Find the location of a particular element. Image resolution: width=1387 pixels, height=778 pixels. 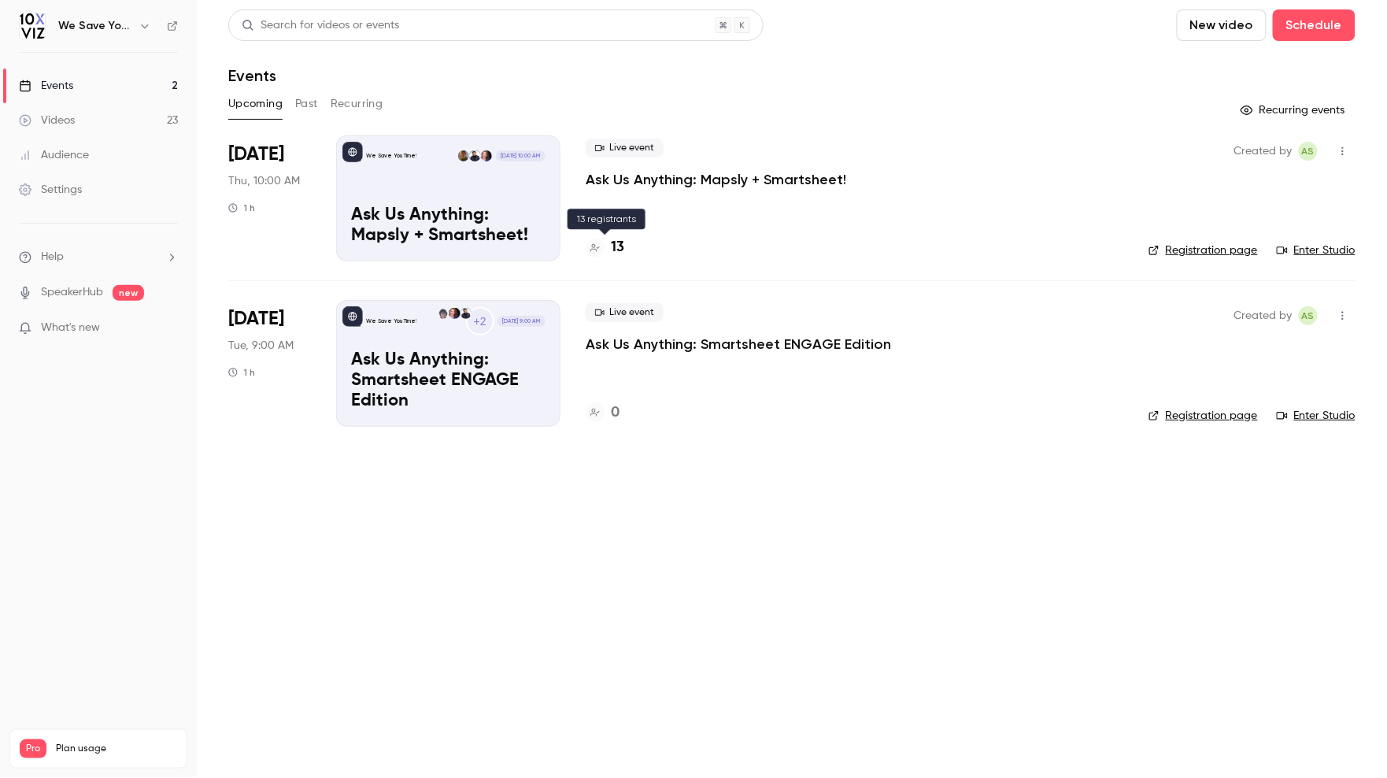

span: Pro is located at coordinates (33, 748).